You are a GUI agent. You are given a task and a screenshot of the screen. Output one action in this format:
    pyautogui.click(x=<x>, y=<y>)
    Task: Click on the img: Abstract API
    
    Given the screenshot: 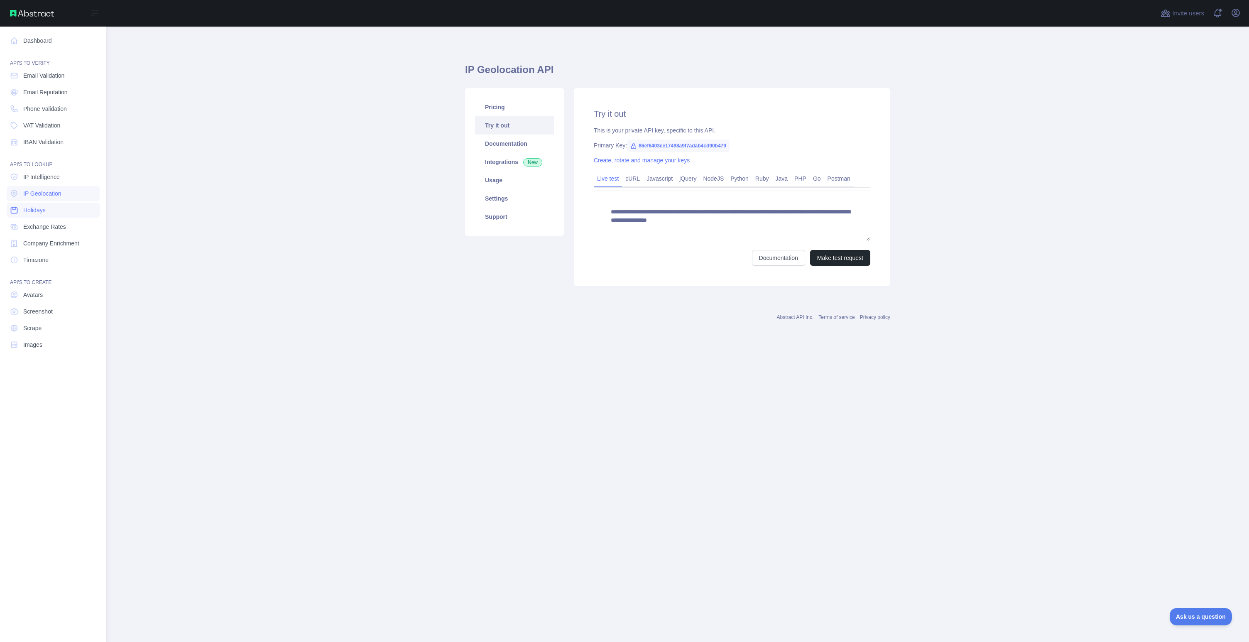 What is the action you would take?
    pyautogui.click(x=32, y=13)
    